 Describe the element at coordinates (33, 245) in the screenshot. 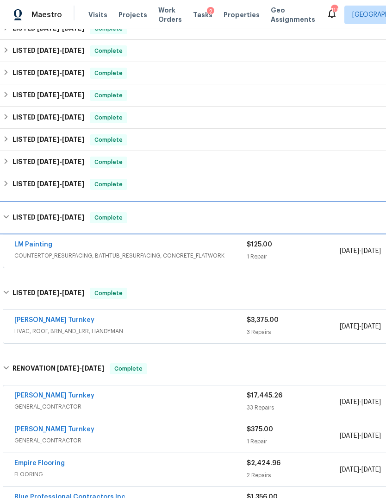

I see `a: LM Painting` at that location.